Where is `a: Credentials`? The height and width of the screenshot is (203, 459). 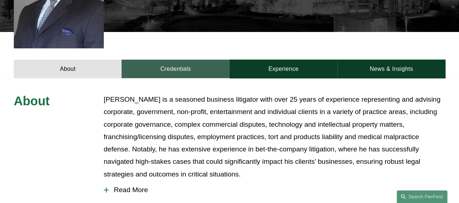
a: Credentials is located at coordinates (175, 69).